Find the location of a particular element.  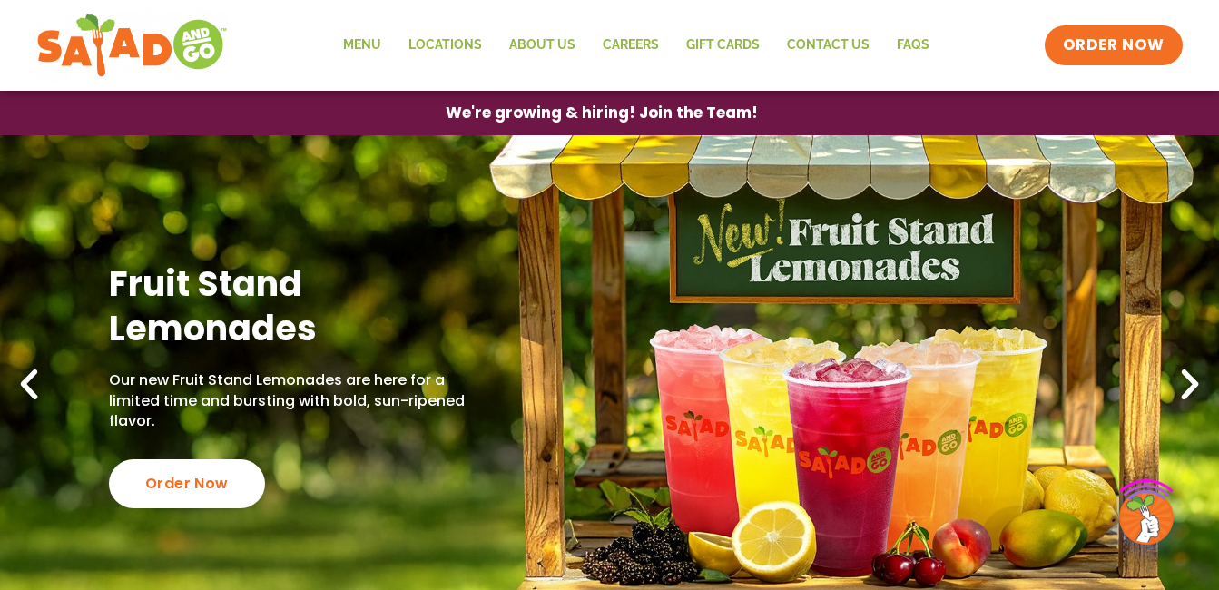

div: Previous slide is located at coordinates (29, 385).